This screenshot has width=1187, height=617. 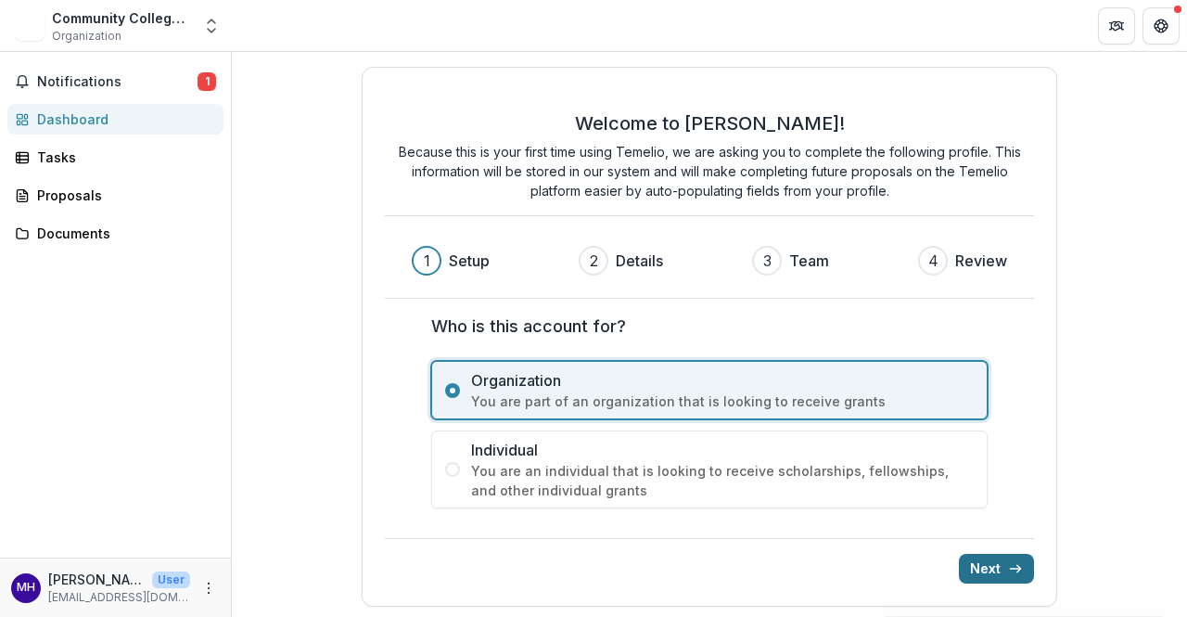 What do you see at coordinates (996, 568) in the screenshot?
I see `button: Next` at bounding box center [996, 568].